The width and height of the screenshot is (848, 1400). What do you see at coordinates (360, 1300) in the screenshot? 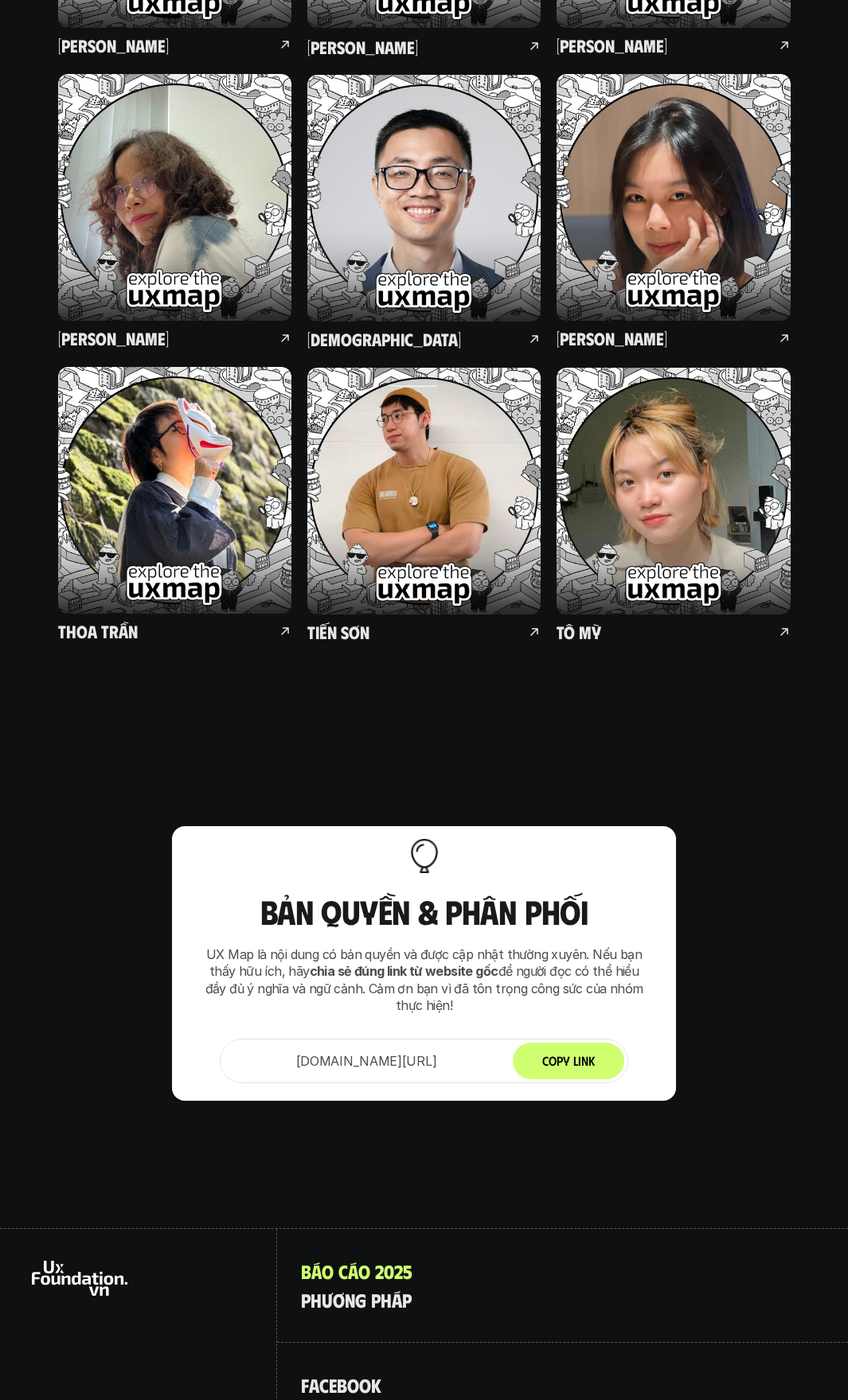
I see `span: g` at bounding box center [360, 1300].